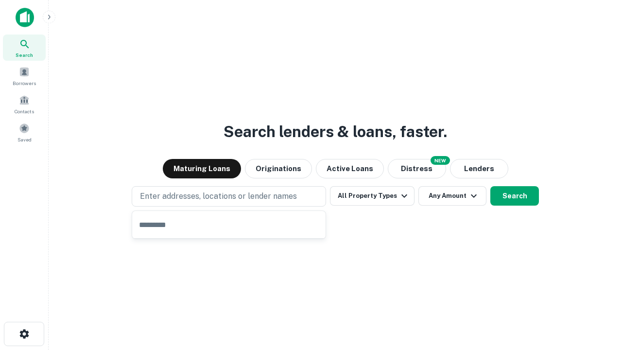 This screenshot has height=350, width=622. What do you see at coordinates (24, 132) in the screenshot?
I see `div: Saved` at bounding box center [24, 132].